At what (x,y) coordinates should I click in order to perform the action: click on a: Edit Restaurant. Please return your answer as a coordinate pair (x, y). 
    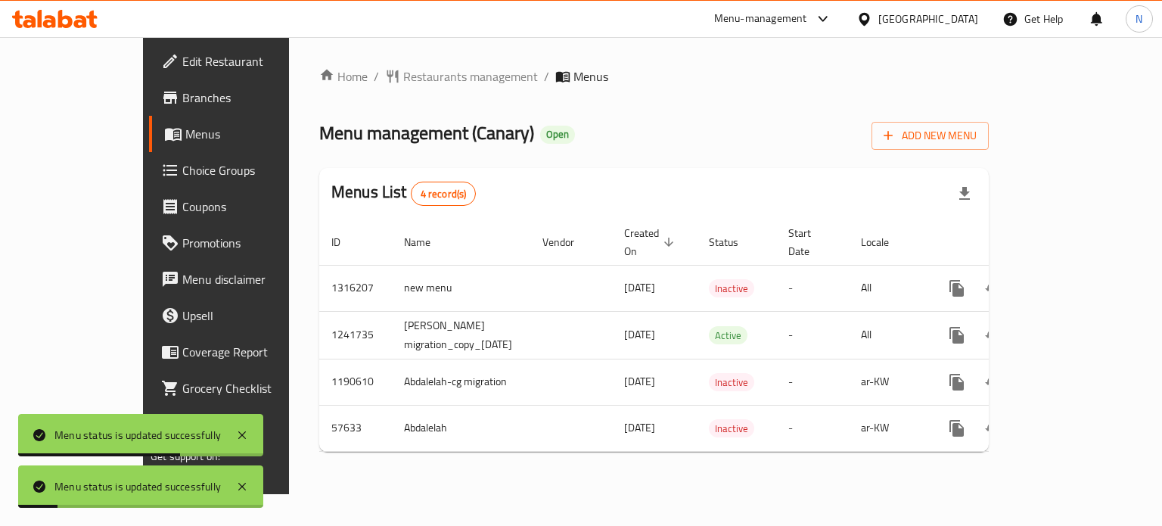
    Looking at the image, I should click on (243, 61).